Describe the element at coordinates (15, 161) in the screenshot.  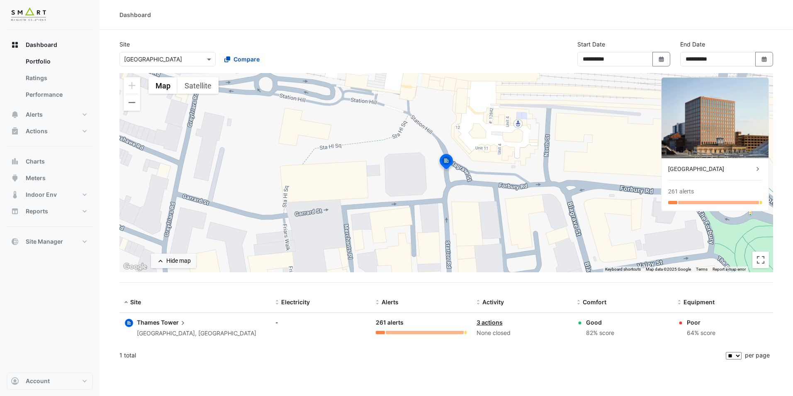
I see `app-icon: Charts` at that location.